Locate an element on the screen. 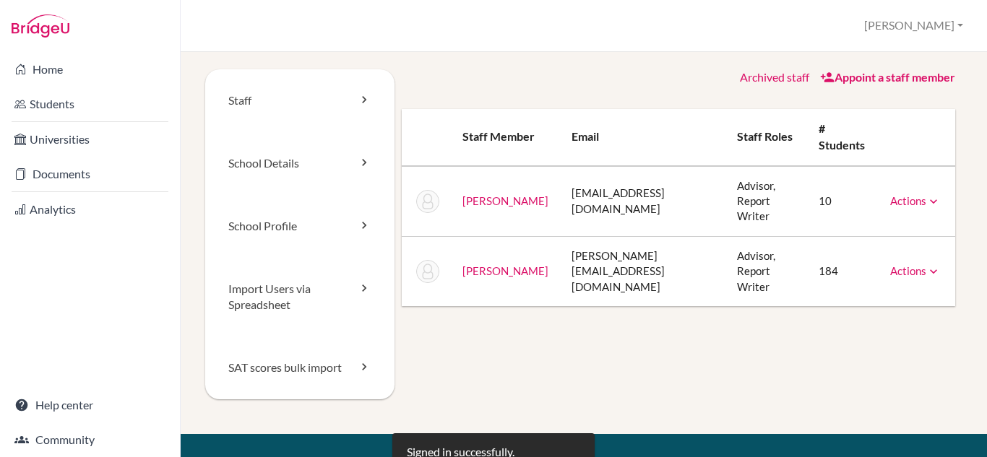 This screenshot has width=987, height=457. a: Archived staff is located at coordinates (774, 77).